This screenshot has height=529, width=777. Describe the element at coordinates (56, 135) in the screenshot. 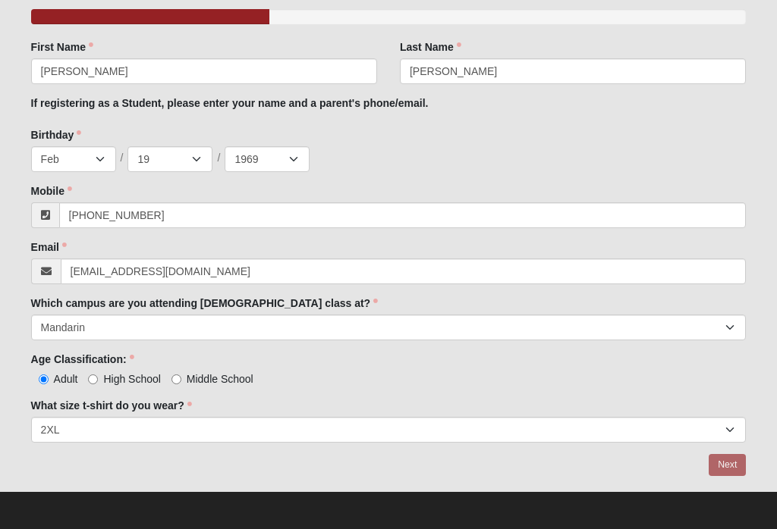

I see `label: Birthday` at that location.